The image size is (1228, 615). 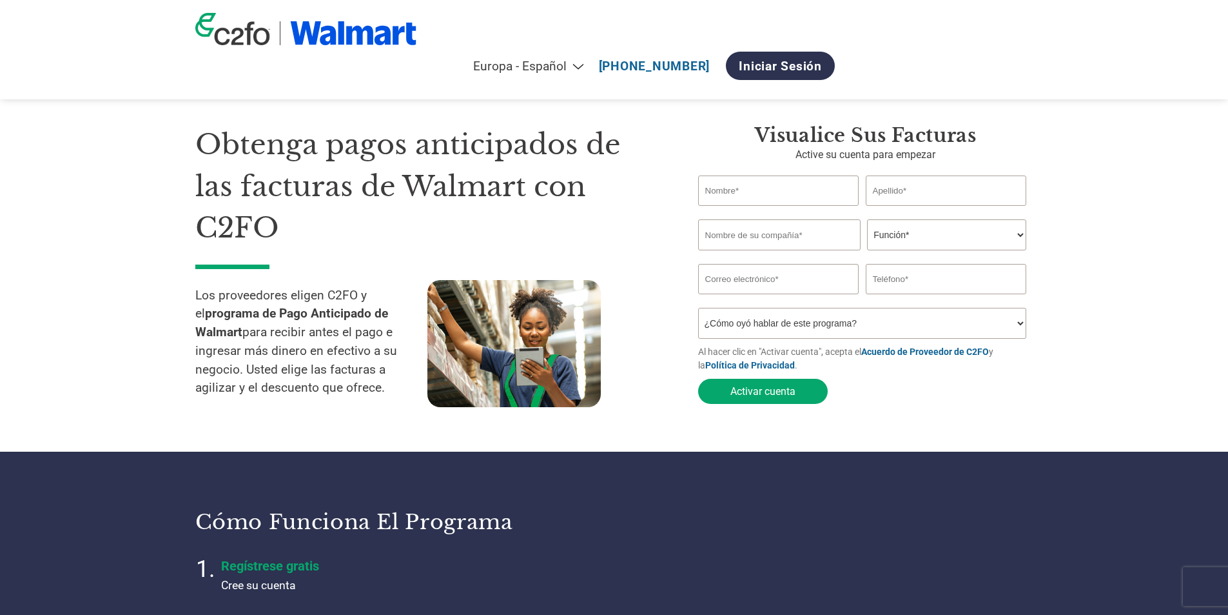 I want to click on font: Obtenga pagos anticipados de las facturas de Walmart con C2FO, so click(x=408, y=186).